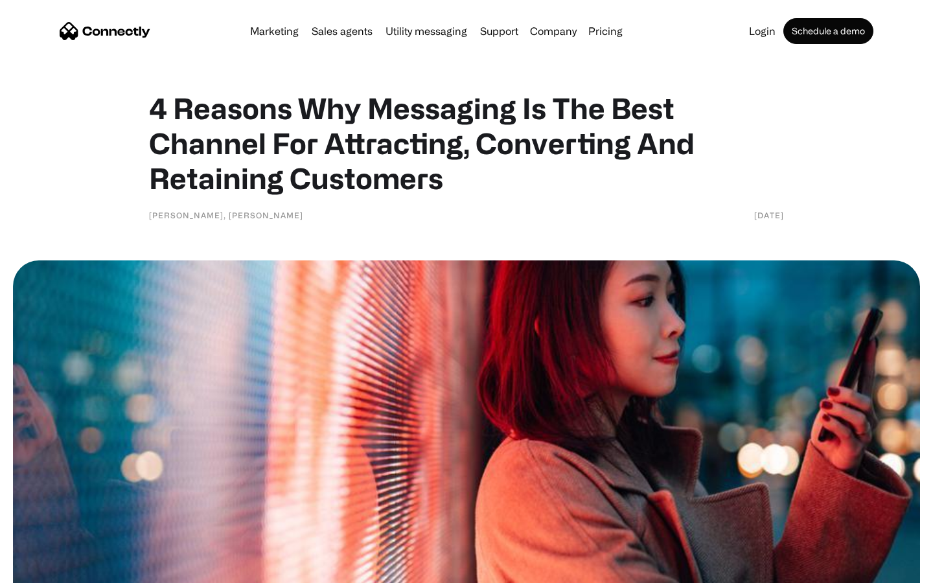 The width and height of the screenshot is (933, 583). What do you see at coordinates (828, 31) in the screenshot?
I see `a: Schedule a demo` at bounding box center [828, 31].